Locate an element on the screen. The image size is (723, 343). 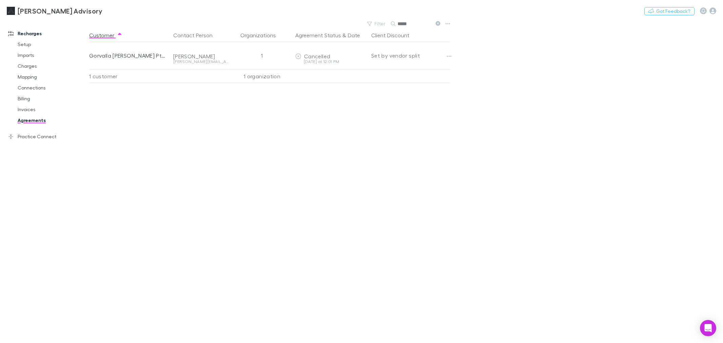
button: Contact Person is located at coordinates (197, 35).